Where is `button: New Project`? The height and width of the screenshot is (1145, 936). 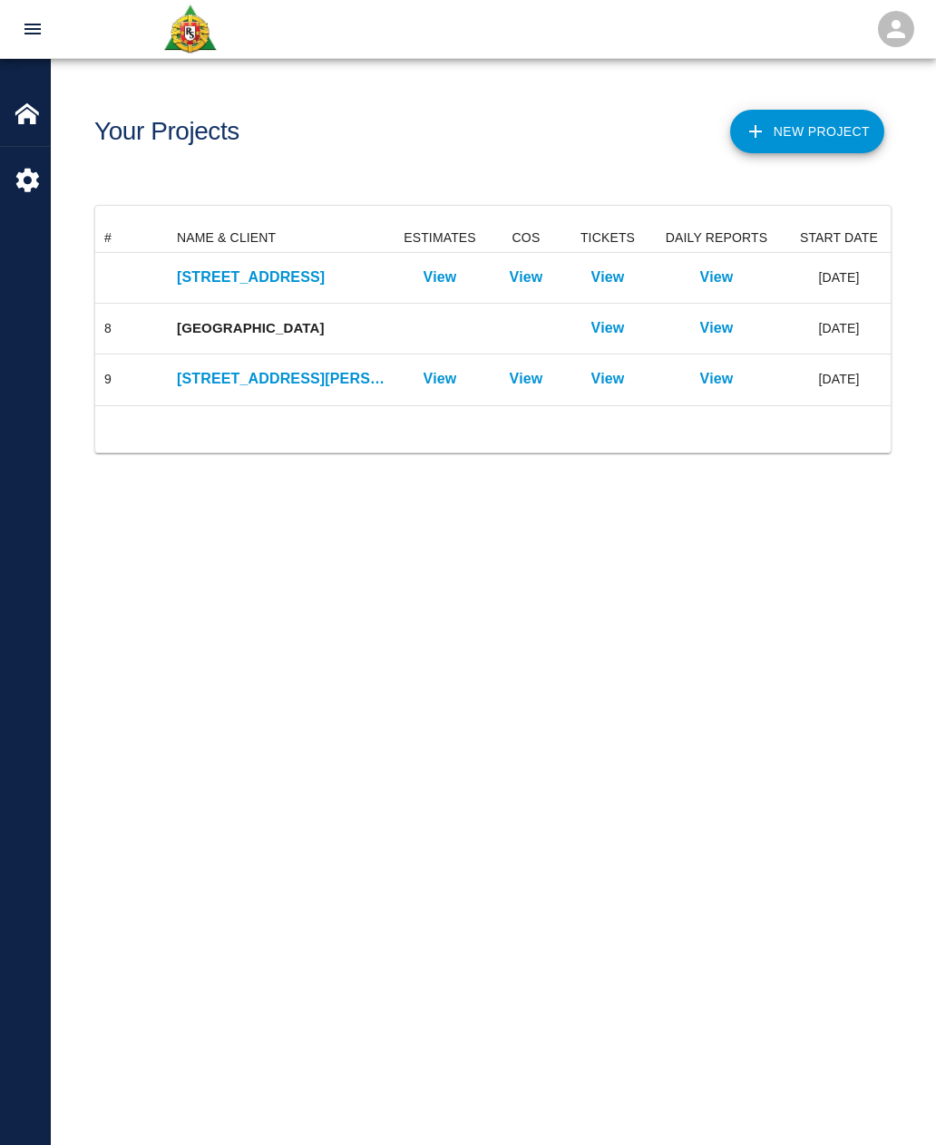 button: New Project is located at coordinates (807, 131).